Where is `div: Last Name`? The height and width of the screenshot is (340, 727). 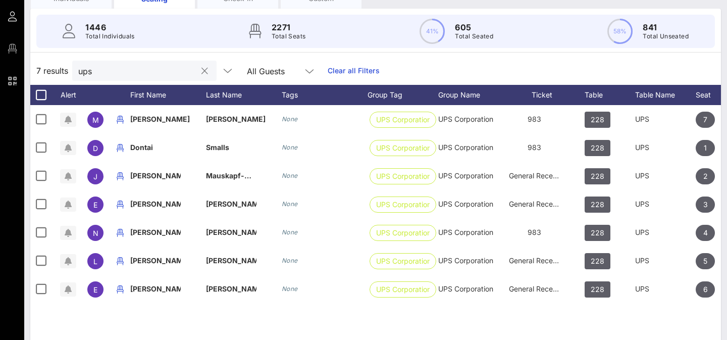 div: Last Name is located at coordinates (244, 95).